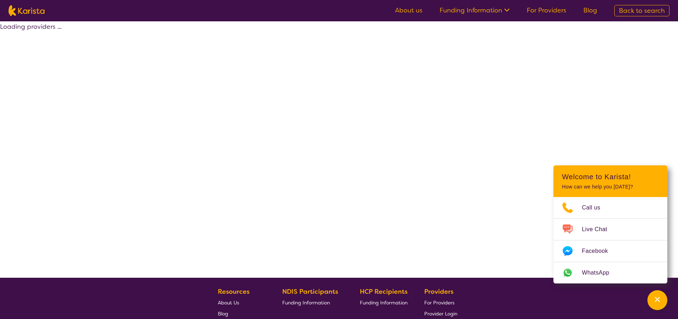 This screenshot has width=678, height=319. Describe the element at coordinates (641, 11) in the screenshot. I see `a: Back to search` at that location.